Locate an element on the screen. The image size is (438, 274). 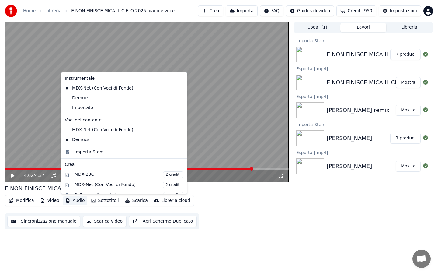
button: Coda is located at coordinates (317, 27).